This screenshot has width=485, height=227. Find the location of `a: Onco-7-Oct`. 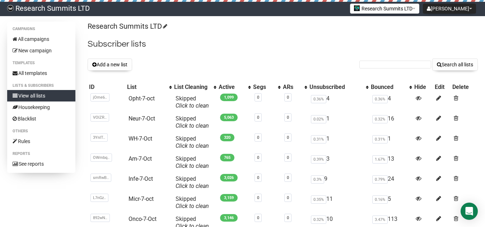

a: Onco-7-Oct is located at coordinates (143, 219).